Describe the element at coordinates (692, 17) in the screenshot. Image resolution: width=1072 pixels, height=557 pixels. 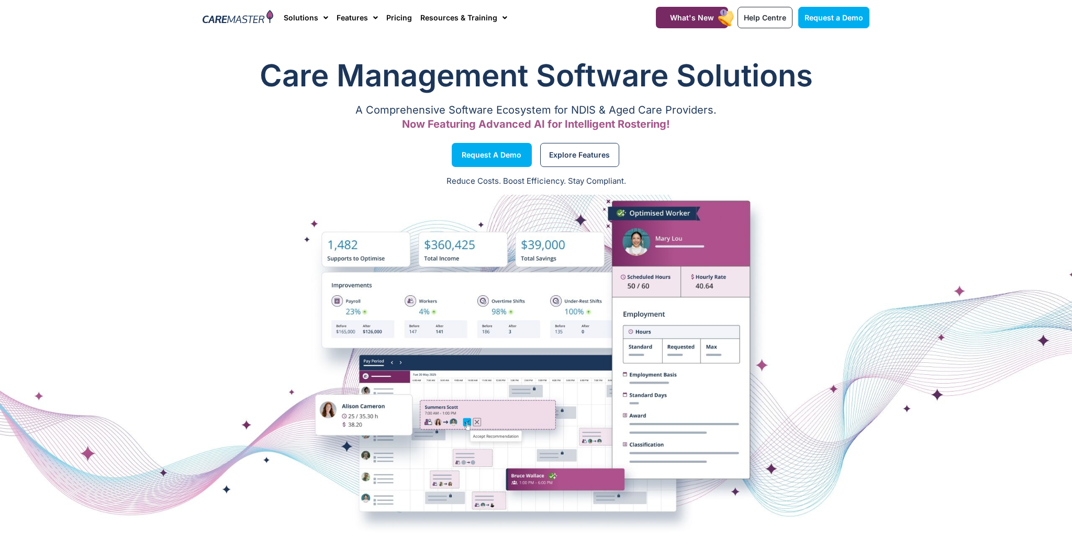
I see `span: What's New` at that location.